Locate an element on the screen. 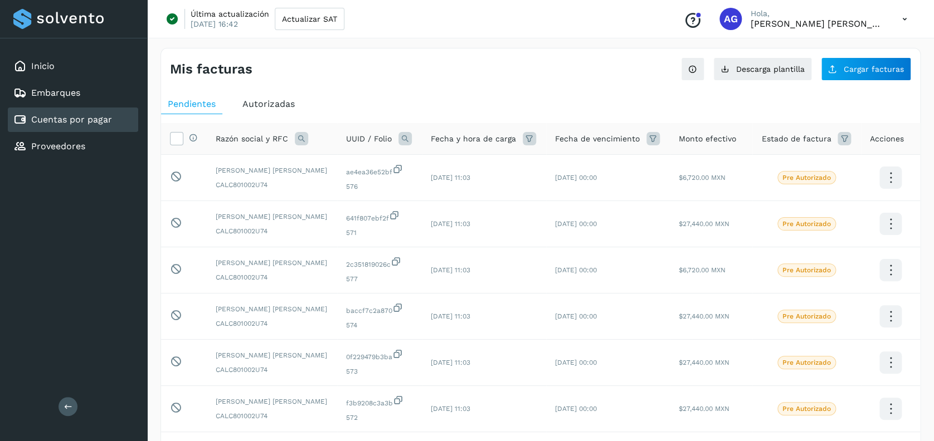 This screenshot has height=441, width=934. span: 641f807ebf2f is located at coordinates (379, 217).